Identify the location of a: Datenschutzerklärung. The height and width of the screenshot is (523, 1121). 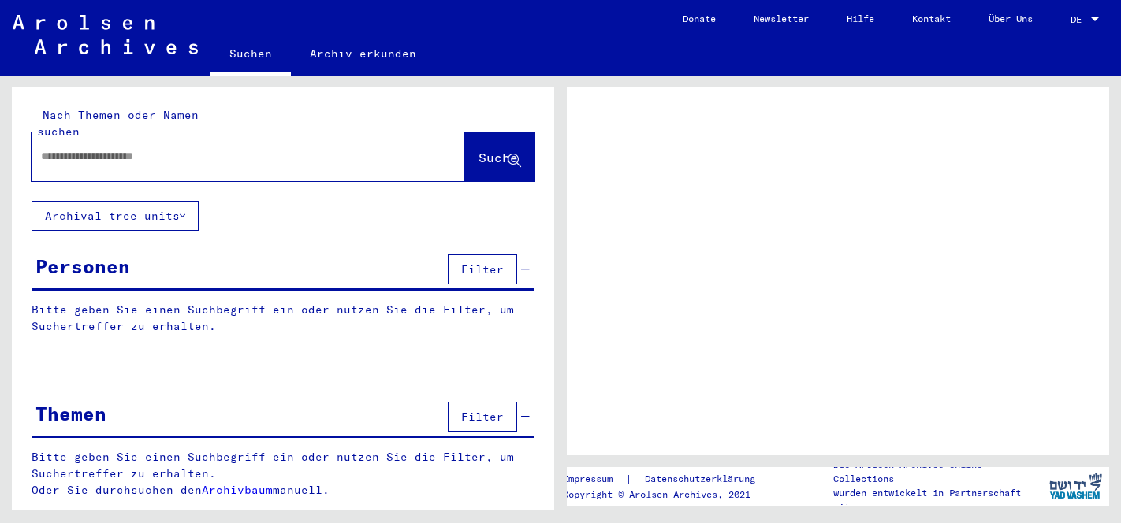
(703, 479).